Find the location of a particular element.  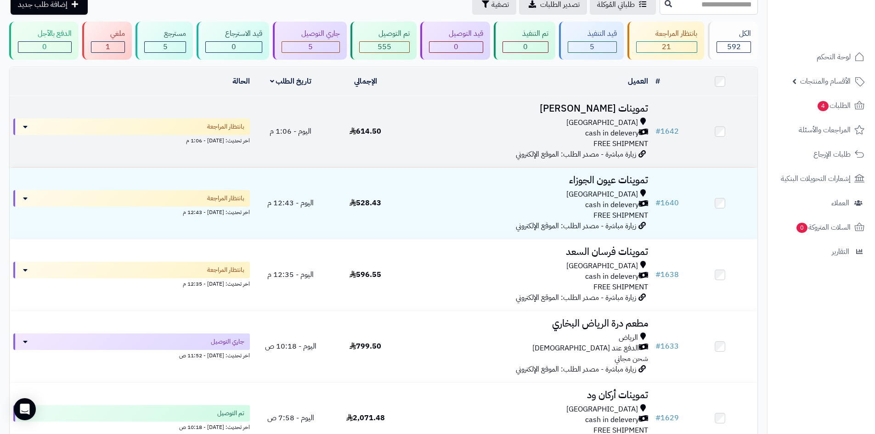

a: إشعارات التحويلات البنكية is located at coordinates (822, 179).